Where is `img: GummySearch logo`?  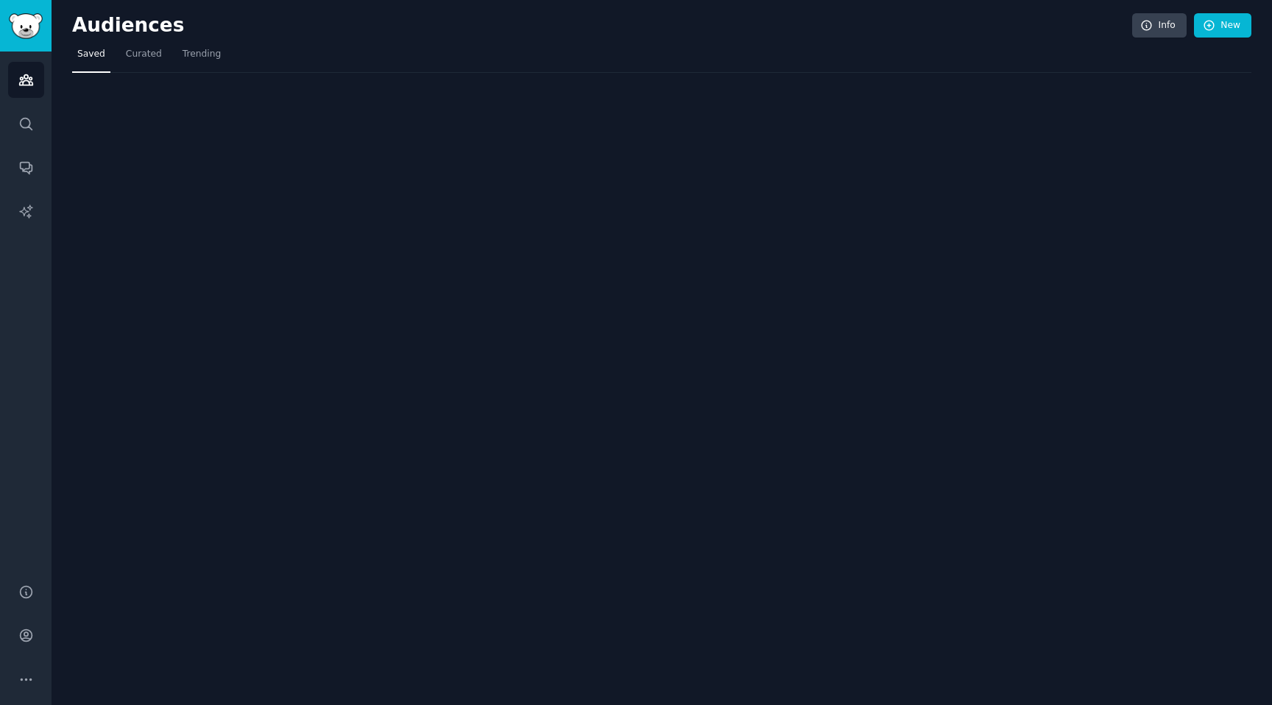 img: GummySearch logo is located at coordinates (26, 26).